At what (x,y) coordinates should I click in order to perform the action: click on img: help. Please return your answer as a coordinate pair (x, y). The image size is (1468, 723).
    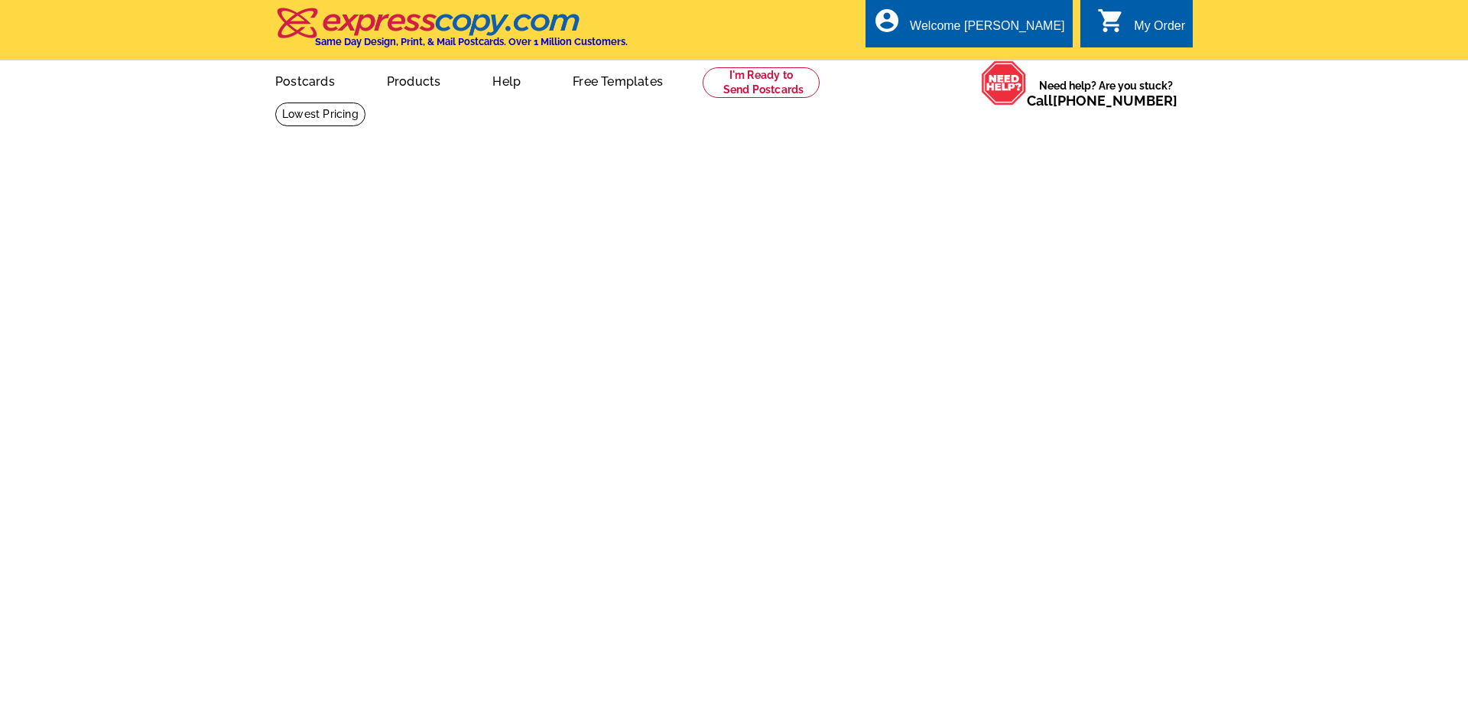
    Looking at the image, I should click on (1004, 83).